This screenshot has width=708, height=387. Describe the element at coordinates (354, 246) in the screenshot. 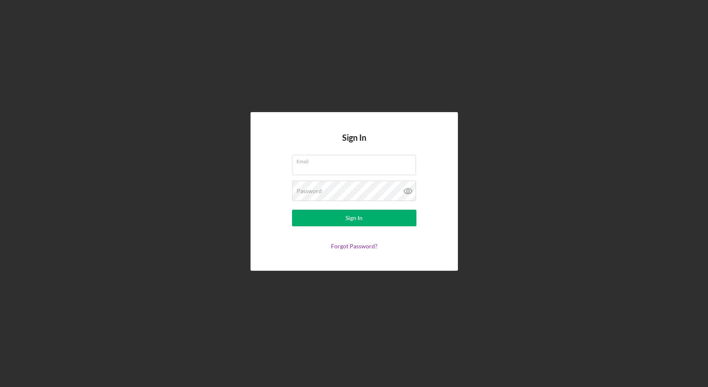

I see `a: Forgot Password?` at that location.